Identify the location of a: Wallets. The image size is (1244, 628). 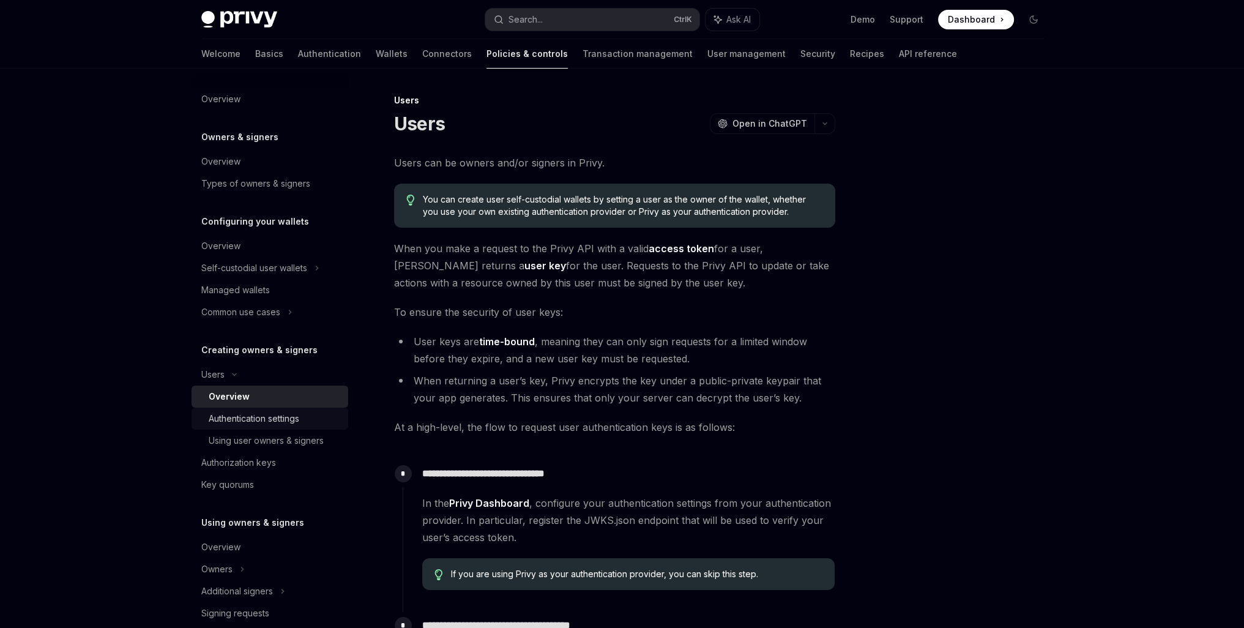
(392, 54).